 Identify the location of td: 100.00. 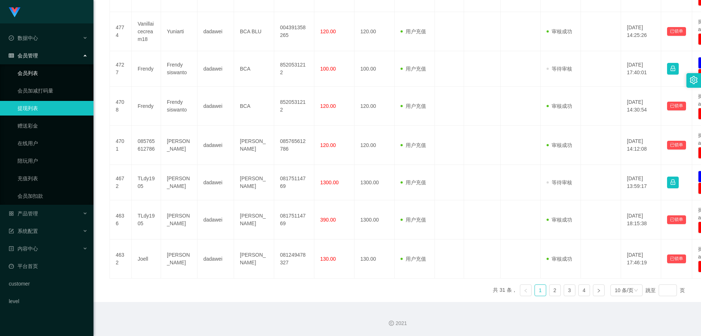
(375, 69).